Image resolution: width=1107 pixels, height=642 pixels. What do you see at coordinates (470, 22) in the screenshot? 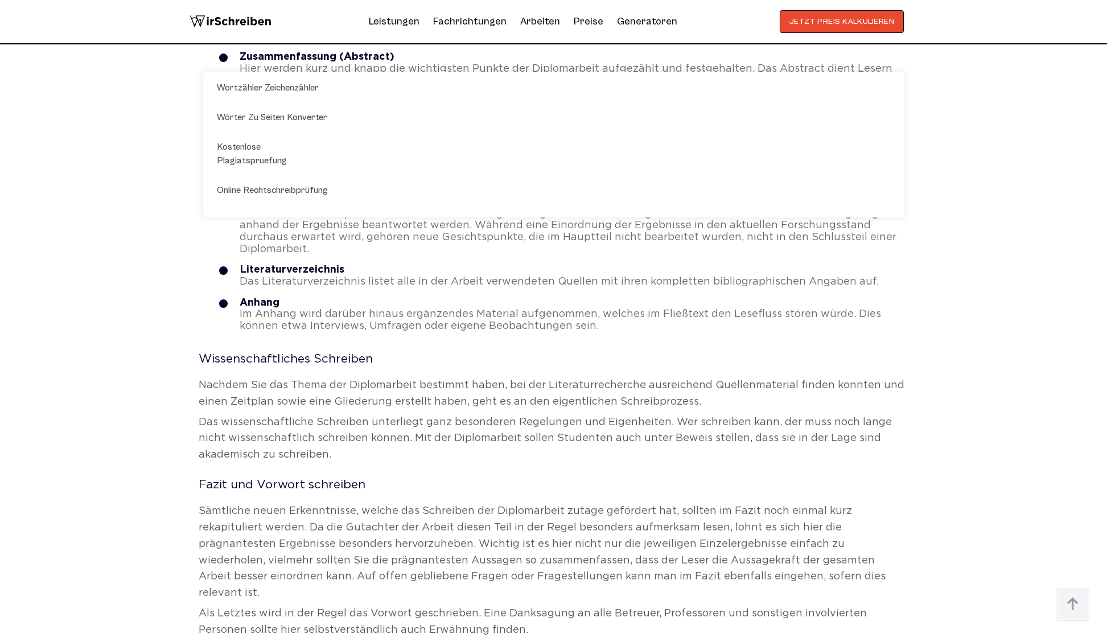
I see `a: Fachrichtungen` at bounding box center [470, 22].